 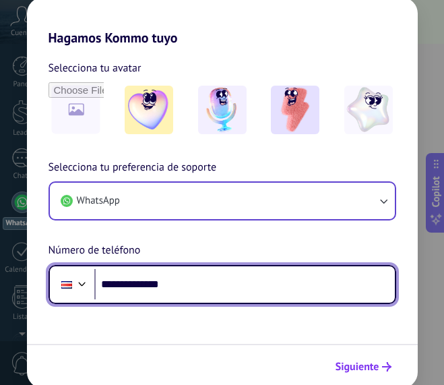 I want to click on span: Siguiente, so click(x=357, y=367).